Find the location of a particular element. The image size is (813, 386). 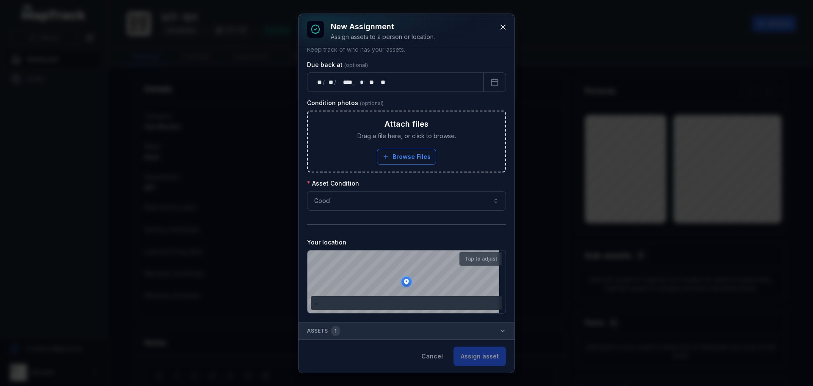

span: Assets is located at coordinates (323, 331).